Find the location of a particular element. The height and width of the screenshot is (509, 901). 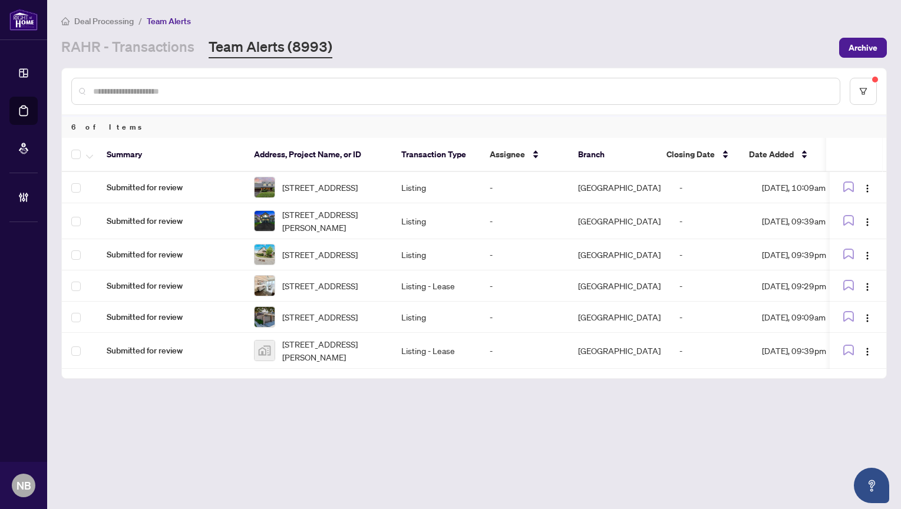

th: Address, Project Name, or ID is located at coordinates (318, 155).